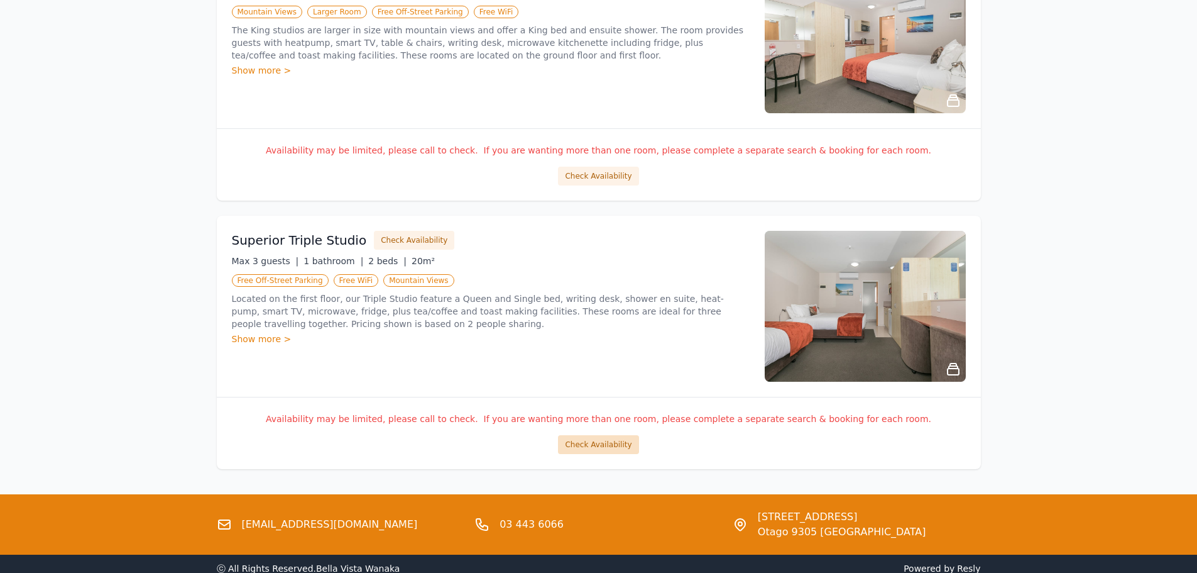 Image resolution: width=1197 pixels, height=573 pixels. What do you see at coordinates (491, 43) in the screenshot?
I see `p: The King studios are larger in size with mountain views and offer a King bed and ensuite shower. ...` at bounding box center [491, 43].